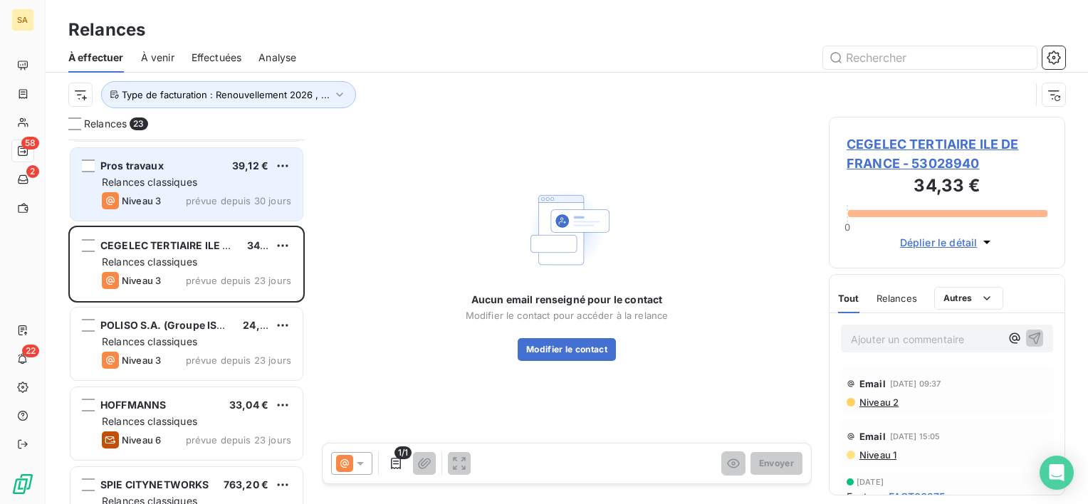 The width and height of the screenshot is (1088, 504). What do you see at coordinates (947, 187) in the screenshot?
I see `h3: 34,33 €` at bounding box center [947, 187].